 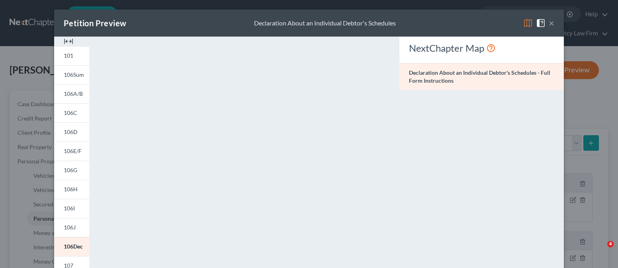 What do you see at coordinates (71, 113) in the screenshot?
I see `span: 106C` at bounding box center [71, 113].